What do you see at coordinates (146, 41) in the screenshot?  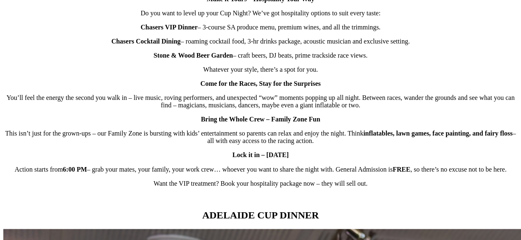 I see `strong: Chasers Cocktail Dining` at bounding box center [146, 41].